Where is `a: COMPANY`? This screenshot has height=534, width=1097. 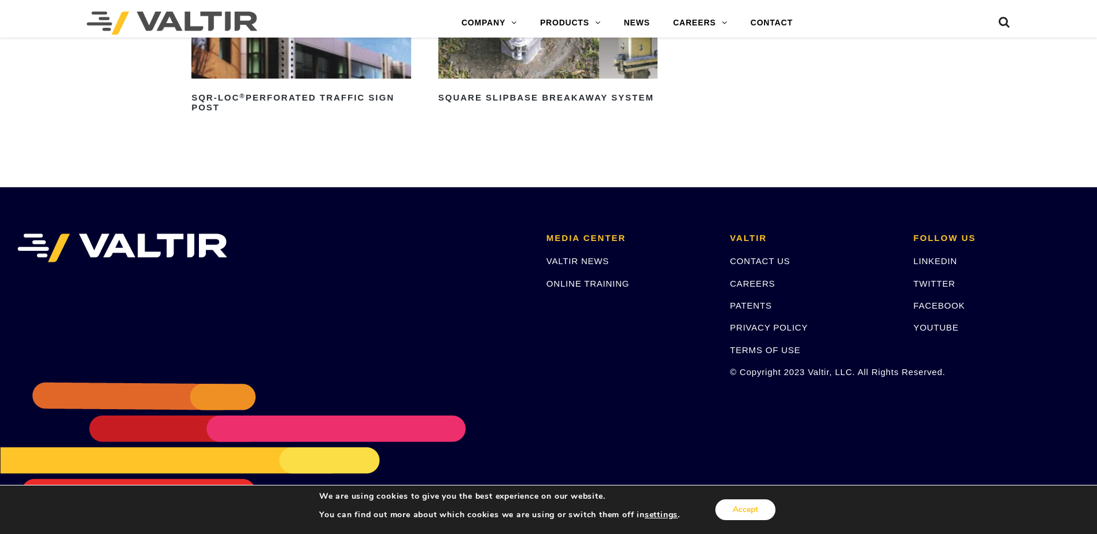 a: COMPANY is located at coordinates (489, 23).